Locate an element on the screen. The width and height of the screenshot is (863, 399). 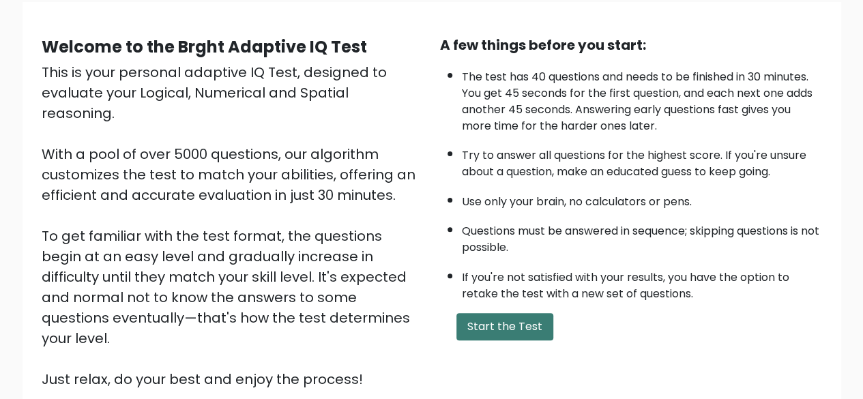
li: Try to answer all questions for the highest score. If you're unsure about a question, make an edu... is located at coordinates (642, 160).